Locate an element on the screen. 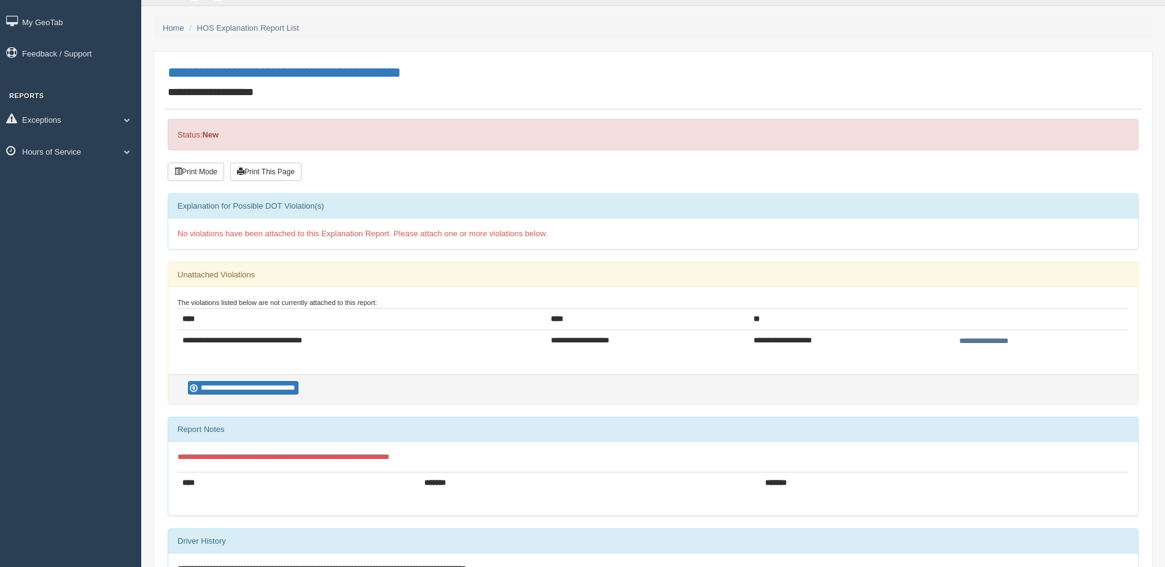 The height and width of the screenshot is (567, 1165). div: Status: is located at coordinates (653, 135).